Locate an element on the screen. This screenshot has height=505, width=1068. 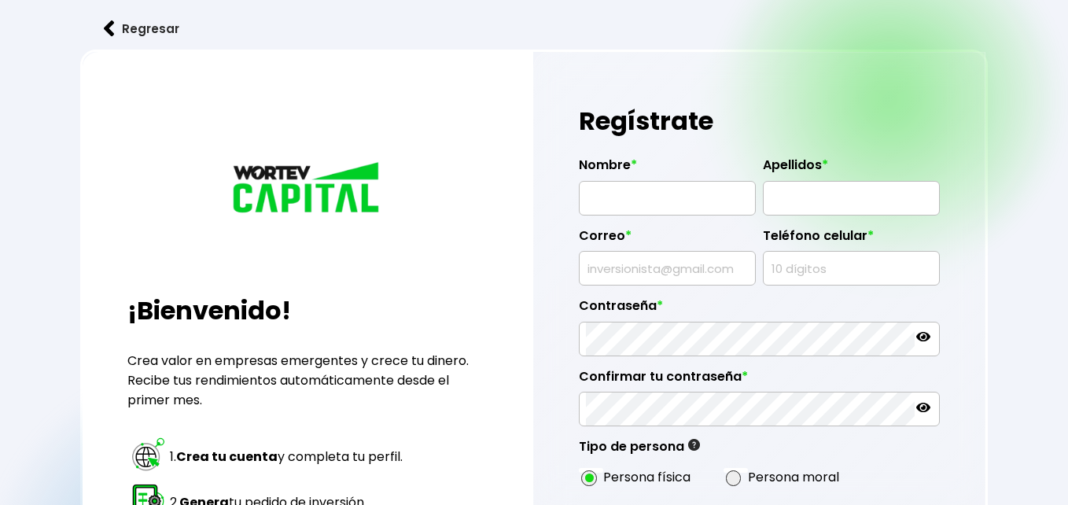
strong: Crea tu cuenta is located at coordinates (226, 456).